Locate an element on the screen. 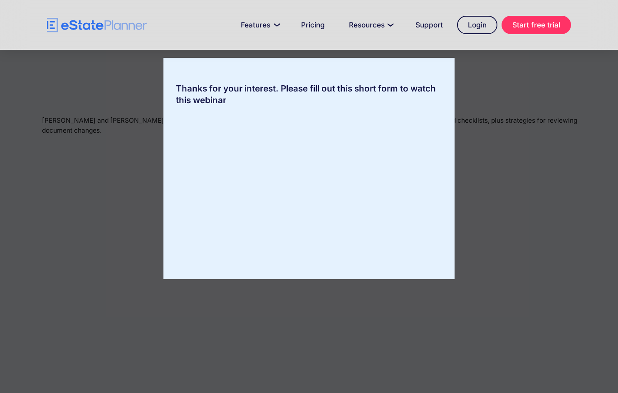  a: Features is located at coordinates (258, 25).